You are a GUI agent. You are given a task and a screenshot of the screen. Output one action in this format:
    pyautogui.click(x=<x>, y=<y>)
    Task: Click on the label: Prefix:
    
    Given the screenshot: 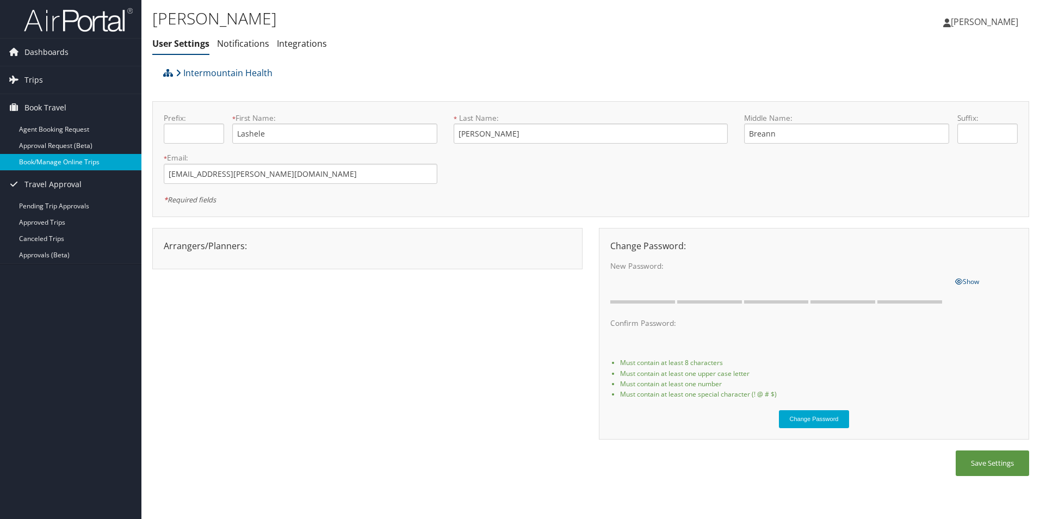 What is the action you would take?
    pyautogui.click(x=194, y=118)
    